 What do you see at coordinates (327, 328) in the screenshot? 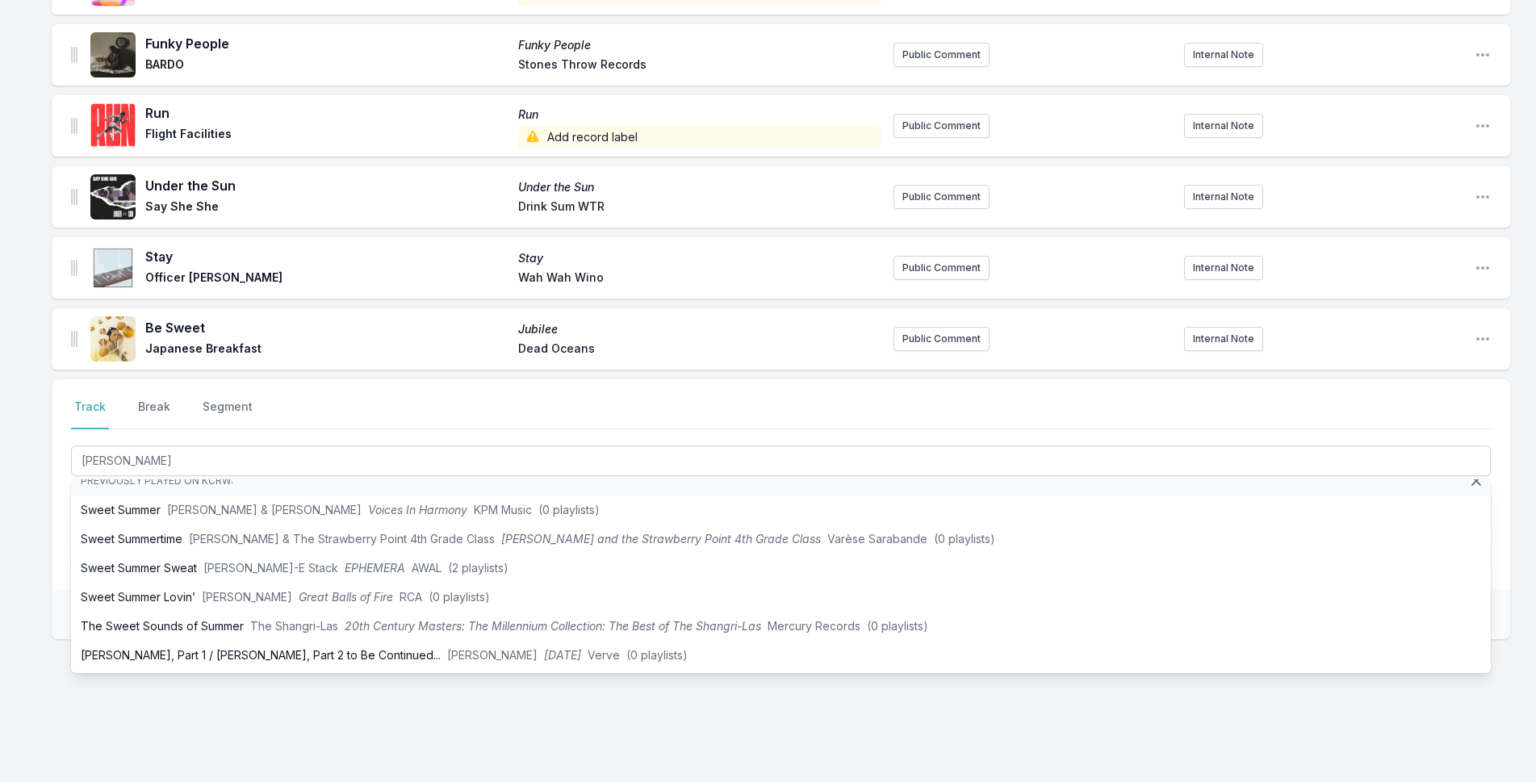
I see `span: Be Sweet` at bounding box center [327, 328].